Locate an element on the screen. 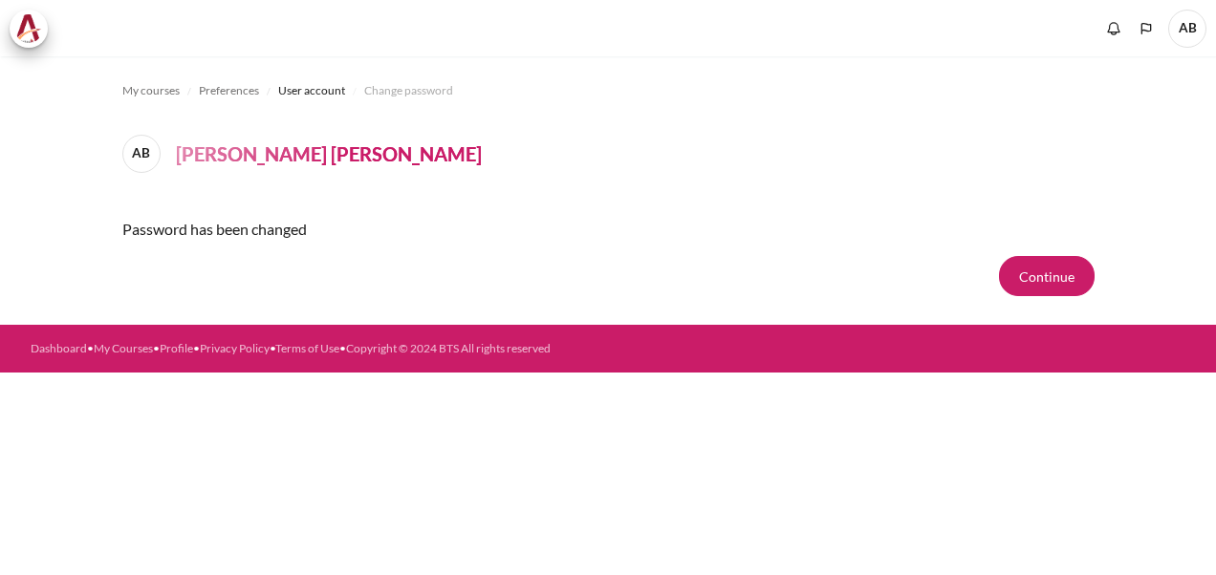 The height and width of the screenshot is (575, 1216). a: AB is located at coordinates (145, 154).